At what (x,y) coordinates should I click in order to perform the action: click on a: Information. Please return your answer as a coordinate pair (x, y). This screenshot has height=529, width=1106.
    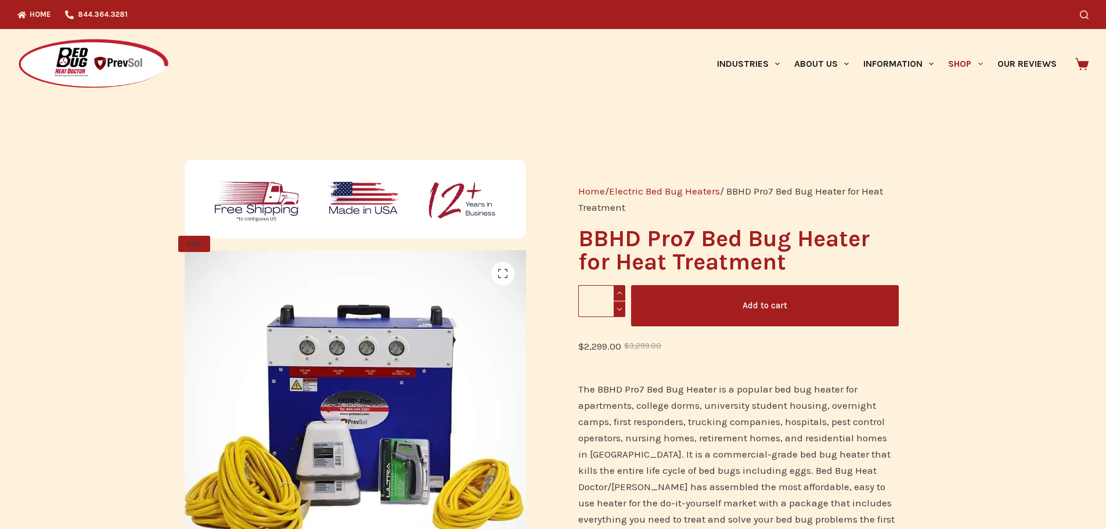
    Looking at the image, I should click on (899, 64).